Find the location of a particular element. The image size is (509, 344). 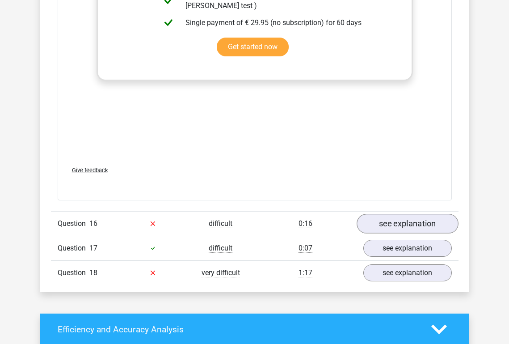

span: Give feedback is located at coordinates (90, 170).